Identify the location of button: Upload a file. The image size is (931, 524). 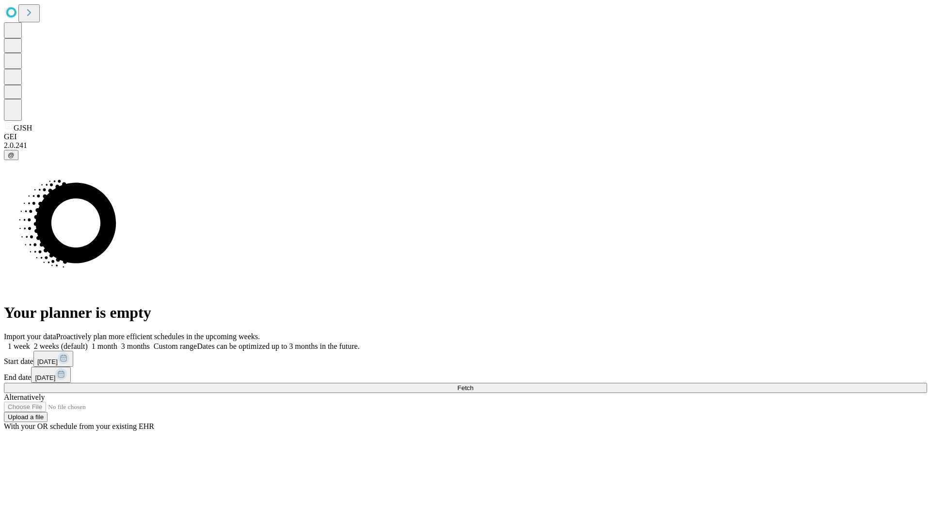
(26, 417).